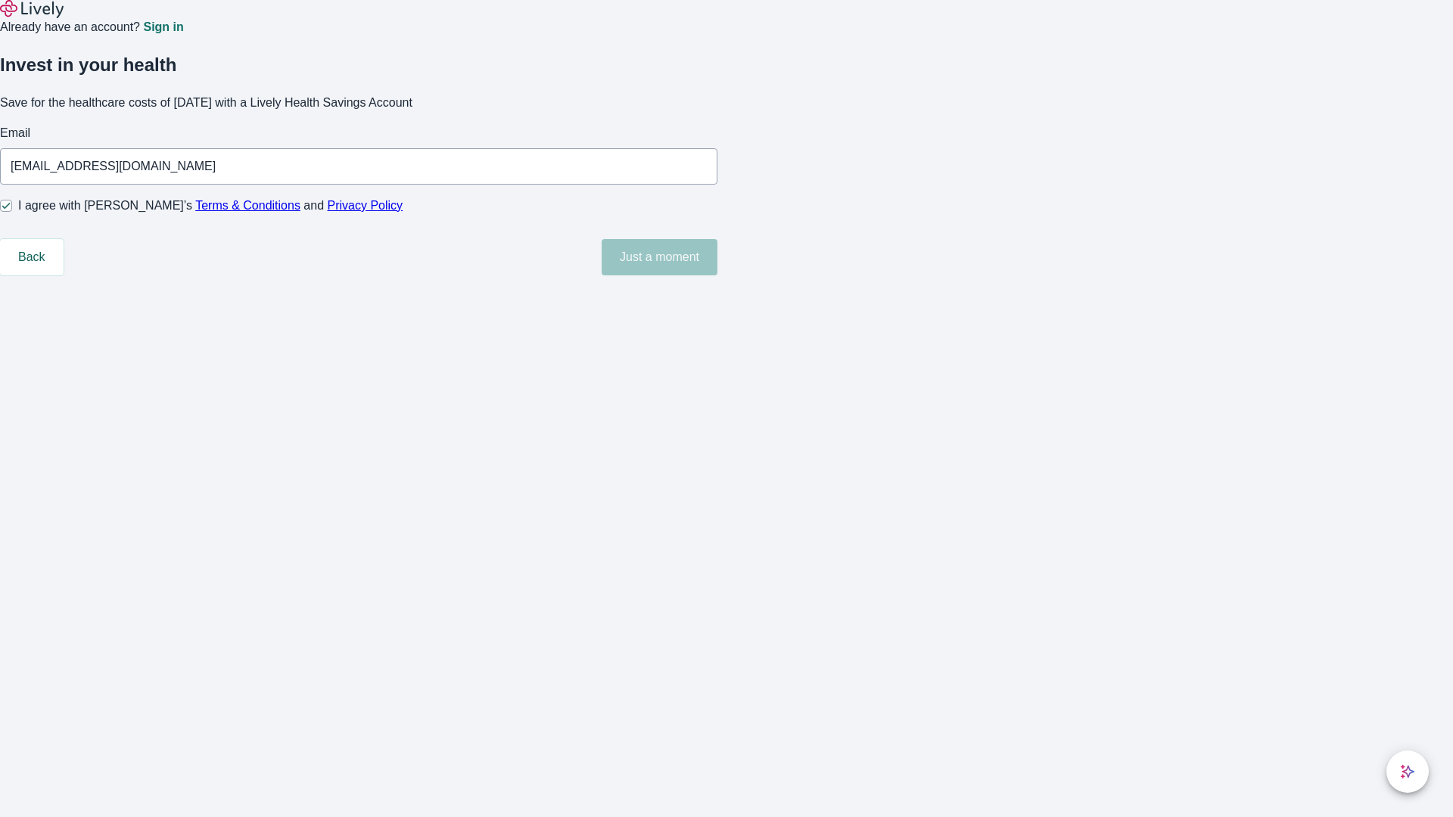 The height and width of the screenshot is (817, 1453). Describe the element at coordinates (247, 205) in the screenshot. I see `a: Terms & Conditions` at that location.